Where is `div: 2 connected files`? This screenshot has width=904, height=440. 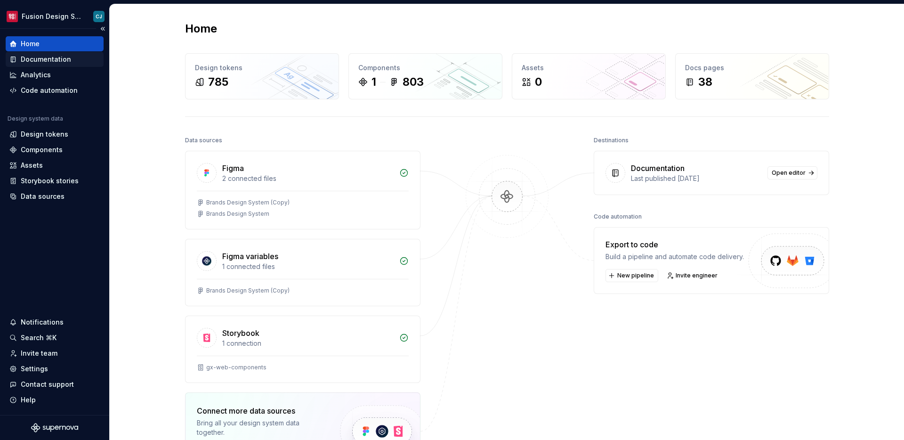
div: 2 connected files is located at coordinates (308, 178).